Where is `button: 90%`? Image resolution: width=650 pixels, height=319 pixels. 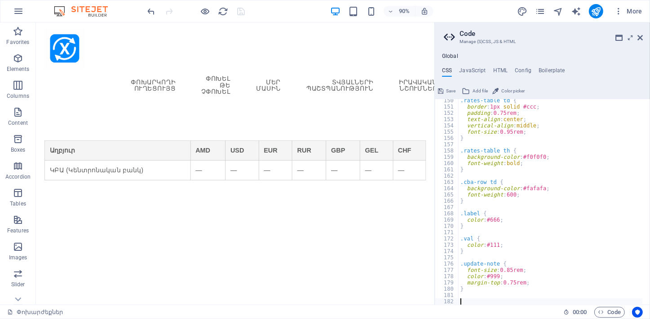 button: 90% is located at coordinates (399, 11).